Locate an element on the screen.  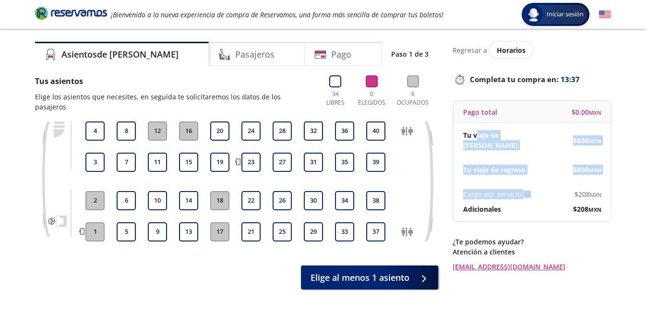
button: 28 is located at coordinates (282, 131).